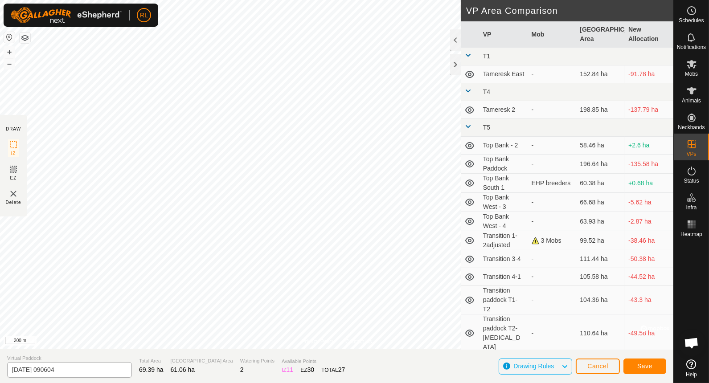 The height and width of the screenshot is (383, 709). What do you see at coordinates (598, 366) in the screenshot?
I see `span: Cancel` at bounding box center [598, 366].